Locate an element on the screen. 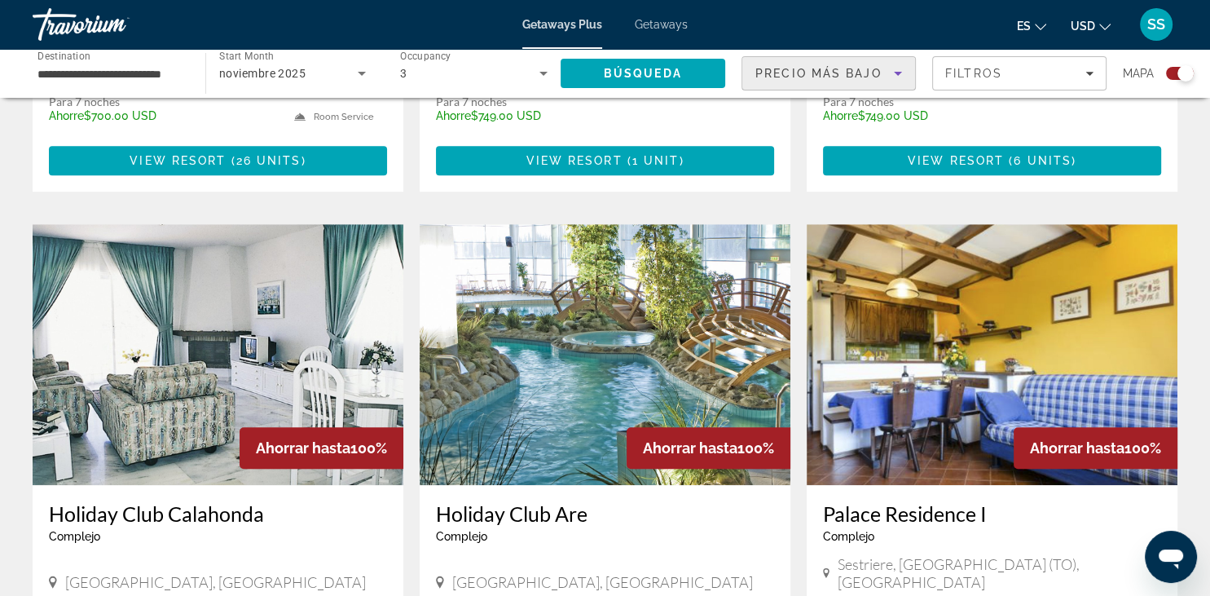  span: Getaways is located at coordinates (661, 24).